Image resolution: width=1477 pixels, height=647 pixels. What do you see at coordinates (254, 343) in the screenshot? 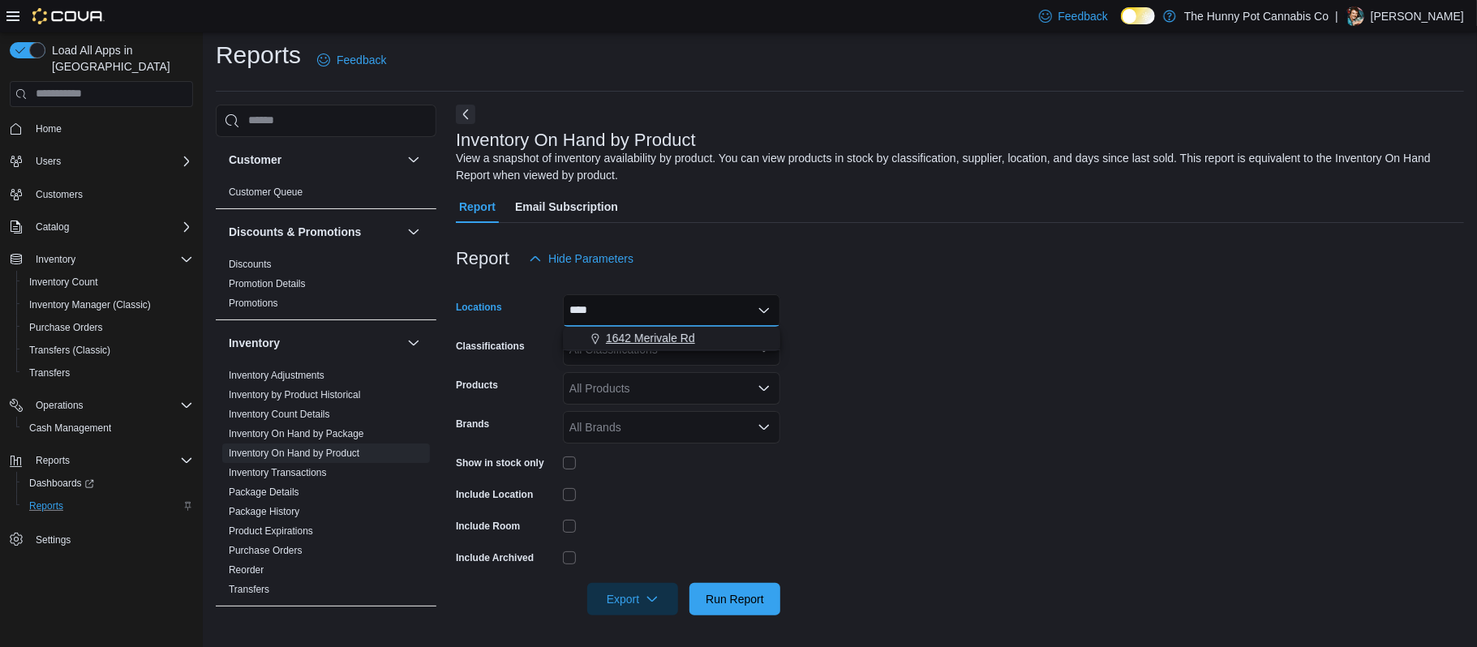
I see `h3: Inventory` at bounding box center [254, 343].